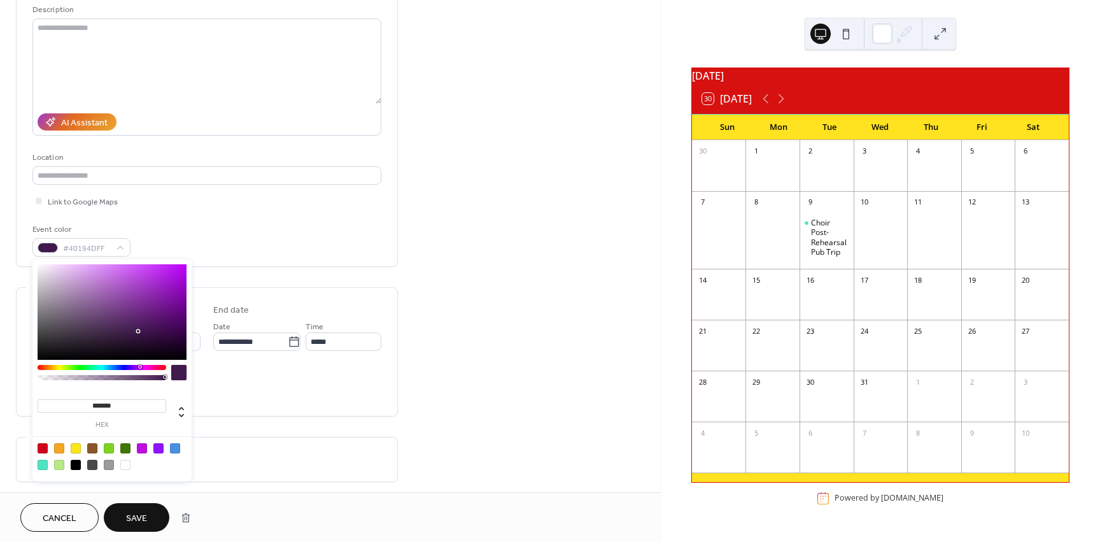 This screenshot has width=1100, height=542. What do you see at coordinates (1025, 202) in the screenshot?
I see `div: 13` at bounding box center [1025, 202].